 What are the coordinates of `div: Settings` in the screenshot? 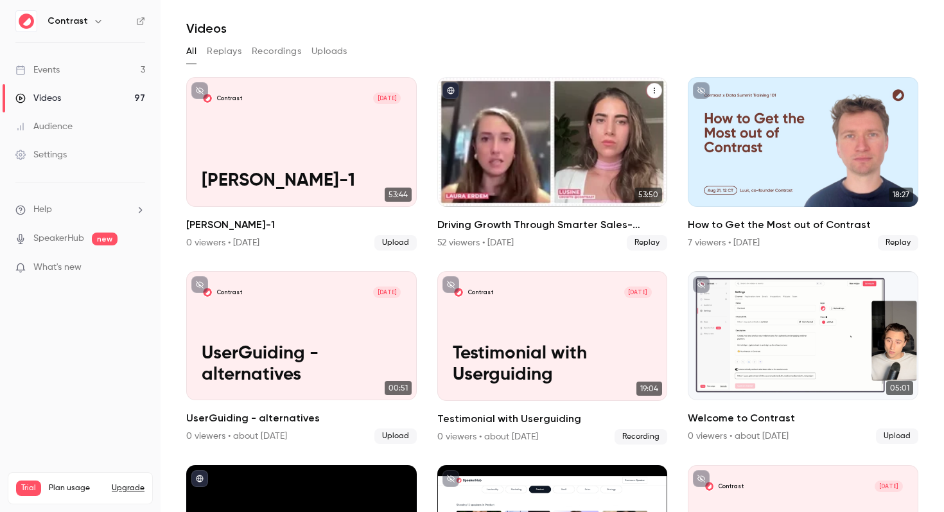 It's located at (41, 155).